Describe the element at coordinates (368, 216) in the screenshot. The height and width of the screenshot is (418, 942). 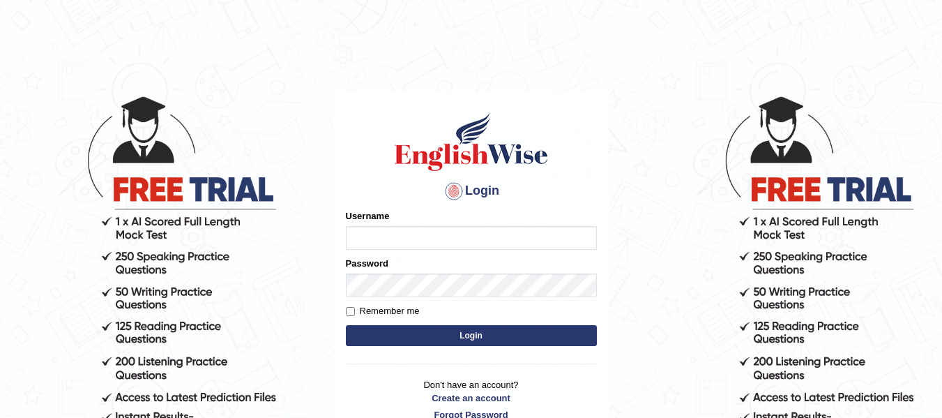
I see `label: Username` at that location.